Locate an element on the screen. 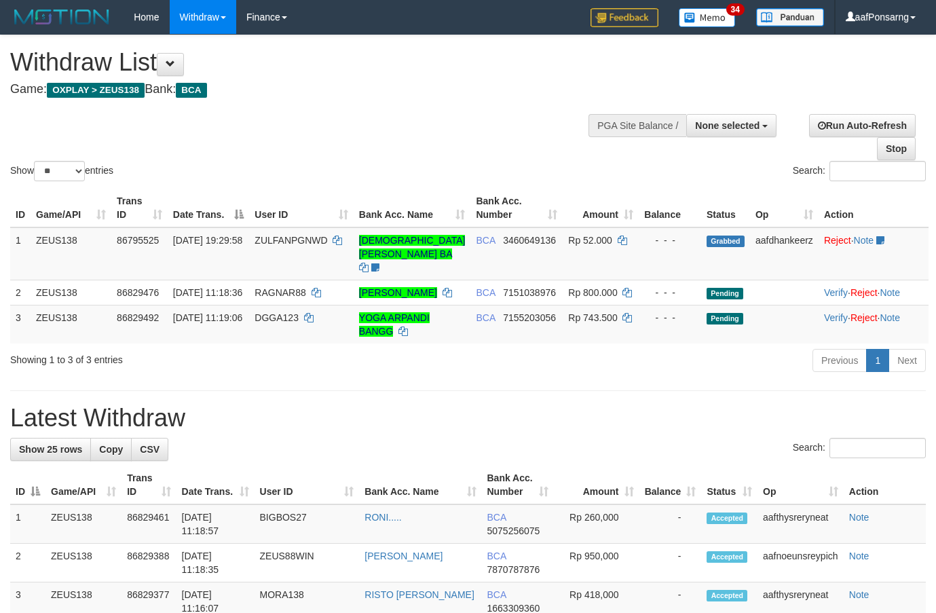 Image resolution: width=936 pixels, height=613 pixels. td: Rp 950,000 is located at coordinates (596, 563).